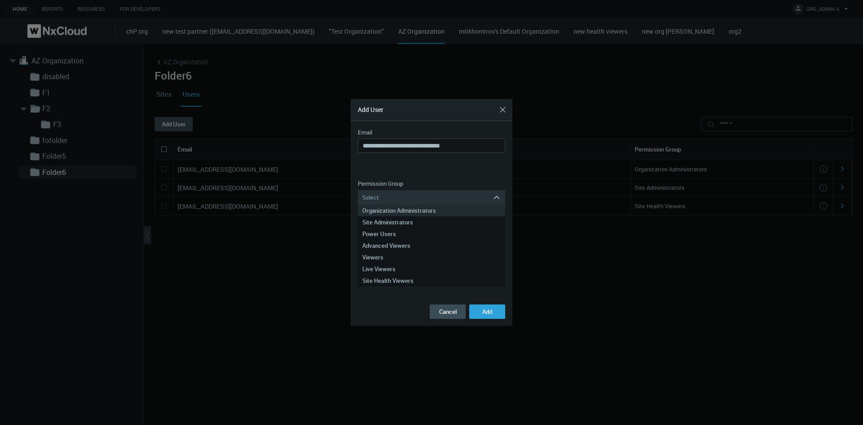 The height and width of the screenshot is (425, 863). What do you see at coordinates (432, 257) in the screenshot?
I see `div: Viewers` at bounding box center [432, 257].